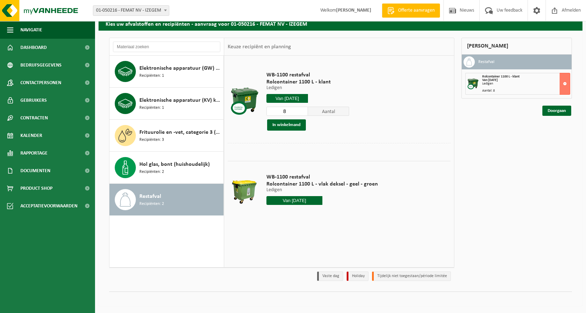 This screenshot has height=313, width=586. Describe the element at coordinates (526, 91) in the screenshot. I see `div: Aantal: 8` at that location.